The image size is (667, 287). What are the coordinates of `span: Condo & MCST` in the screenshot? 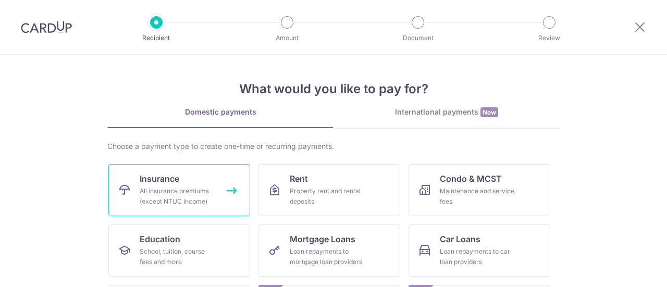 It's located at (471, 179).